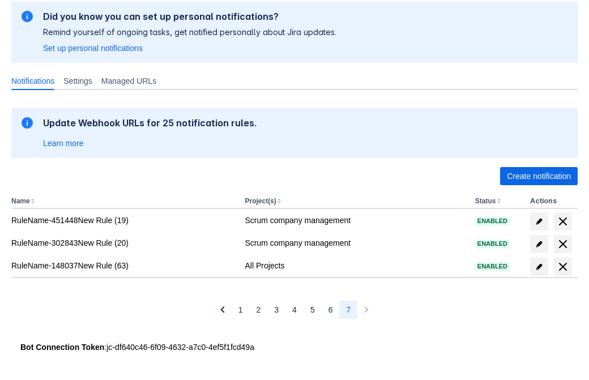 This screenshot has height=380, width=589. What do you see at coordinates (63, 143) in the screenshot?
I see `a: Learn more` at bounding box center [63, 143].